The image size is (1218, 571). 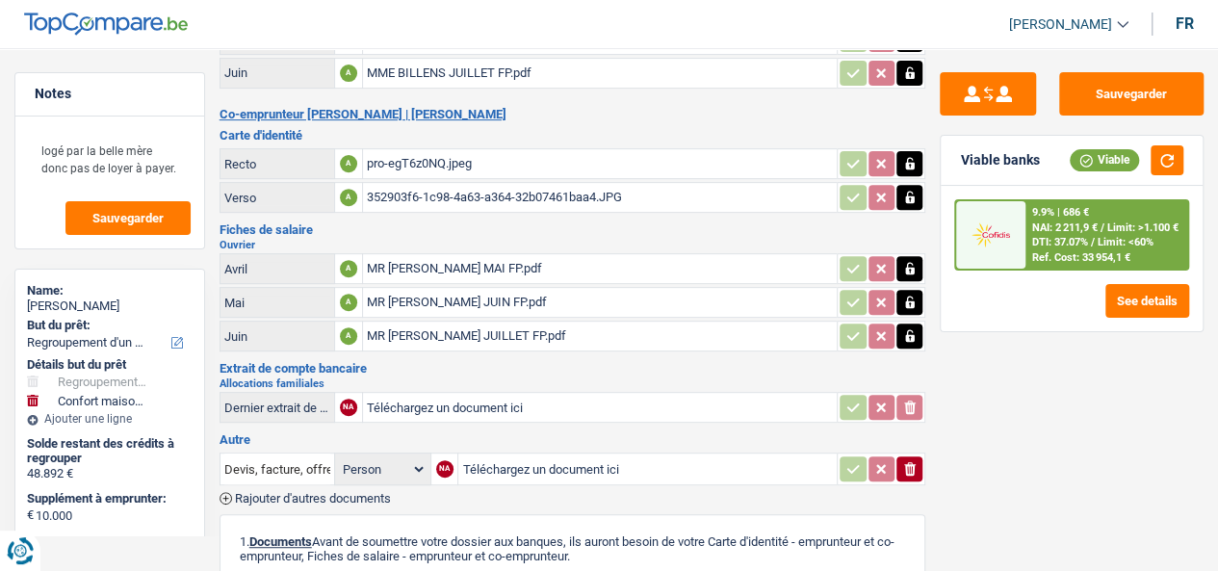 What do you see at coordinates (110, 419) in the screenshot?
I see `div: Ajouter une ligne` at bounding box center [110, 419].